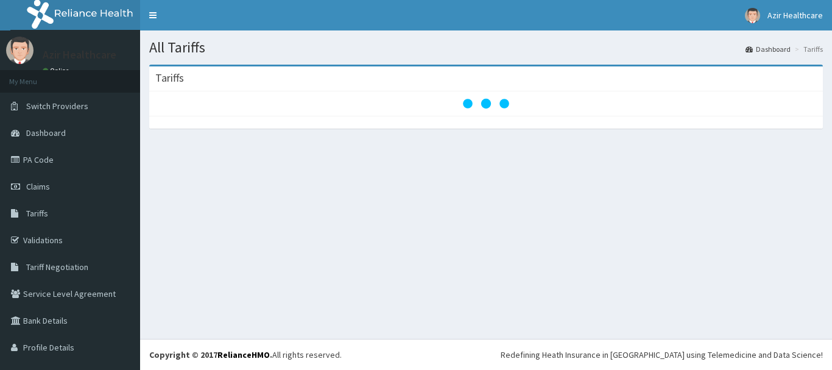 The image size is (832, 370). I want to click on span: Dashboard, so click(46, 133).